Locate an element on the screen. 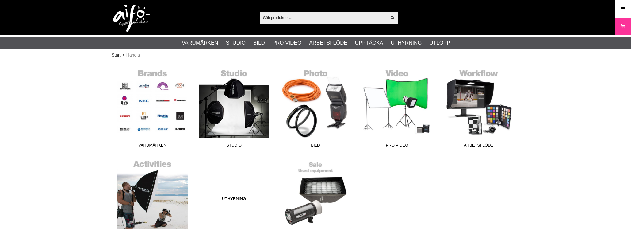 The height and width of the screenshot is (231, 631). font: Upptäcka is located at coordinates (369, 43).